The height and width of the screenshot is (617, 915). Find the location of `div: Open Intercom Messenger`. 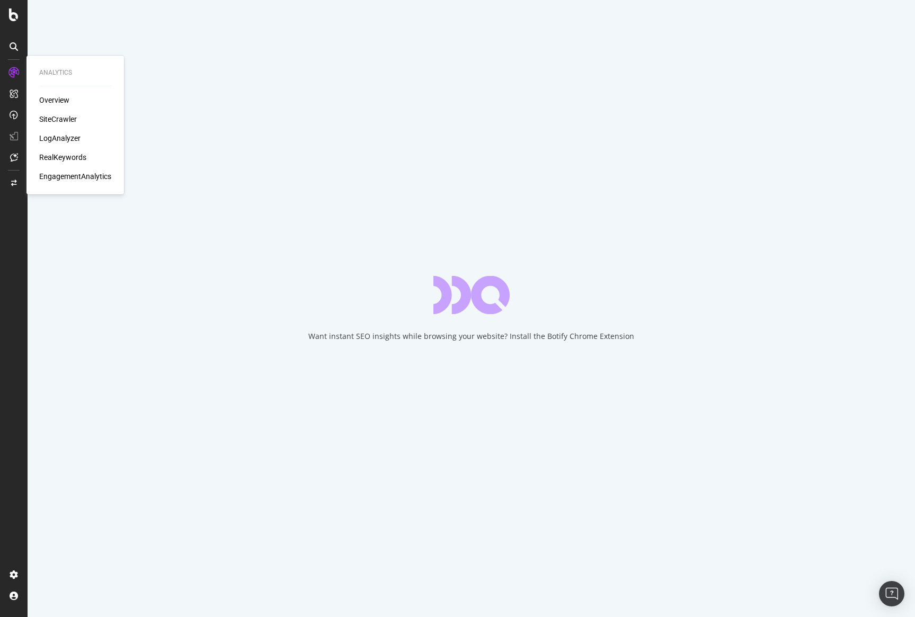

div: Open Intercom Messenger is located at coordinates (892, 594).